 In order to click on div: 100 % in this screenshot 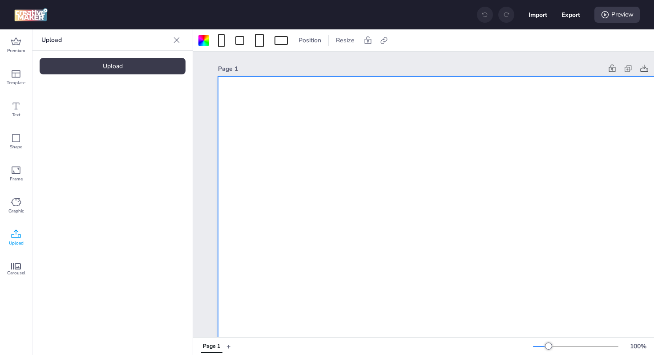, I will do `click(638, 346)`.